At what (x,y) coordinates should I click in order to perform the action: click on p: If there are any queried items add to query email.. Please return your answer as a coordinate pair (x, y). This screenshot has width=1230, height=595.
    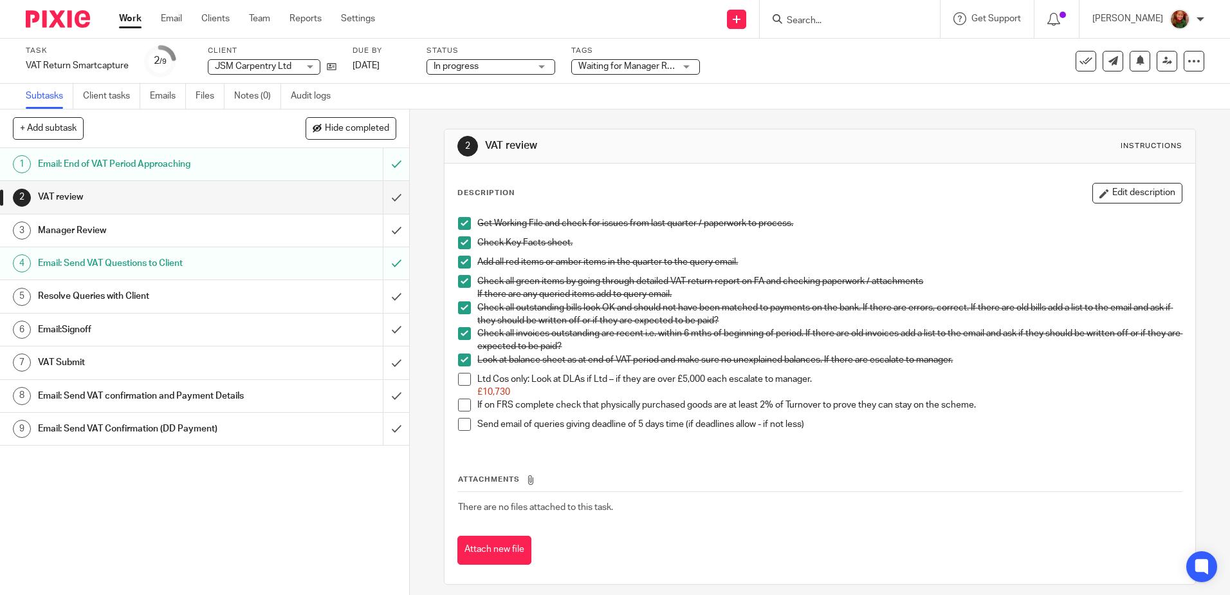
    Looking at the image, I should click on (829, 294).